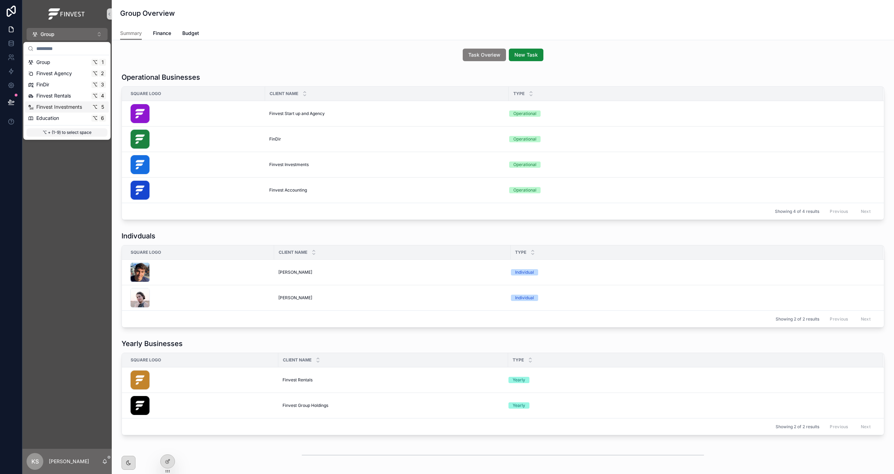  I want to click on span: 6, so click(103, 118).